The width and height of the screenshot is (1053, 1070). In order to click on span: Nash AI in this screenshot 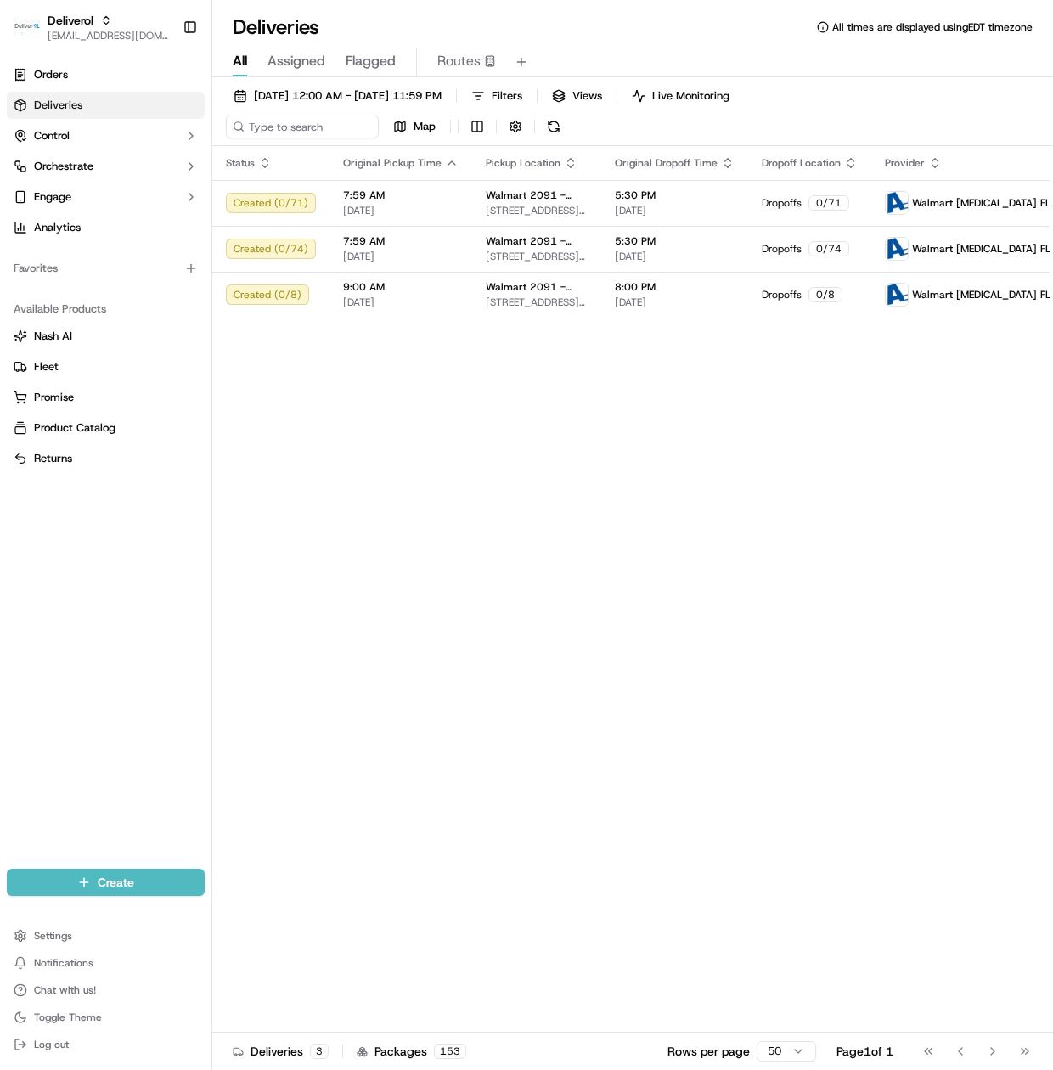, I will do `click(53, 336)`.